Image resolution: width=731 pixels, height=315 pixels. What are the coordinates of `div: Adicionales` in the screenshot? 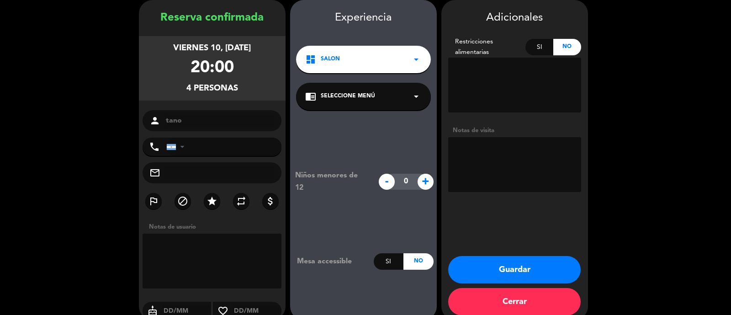 It's located at (514, 18).